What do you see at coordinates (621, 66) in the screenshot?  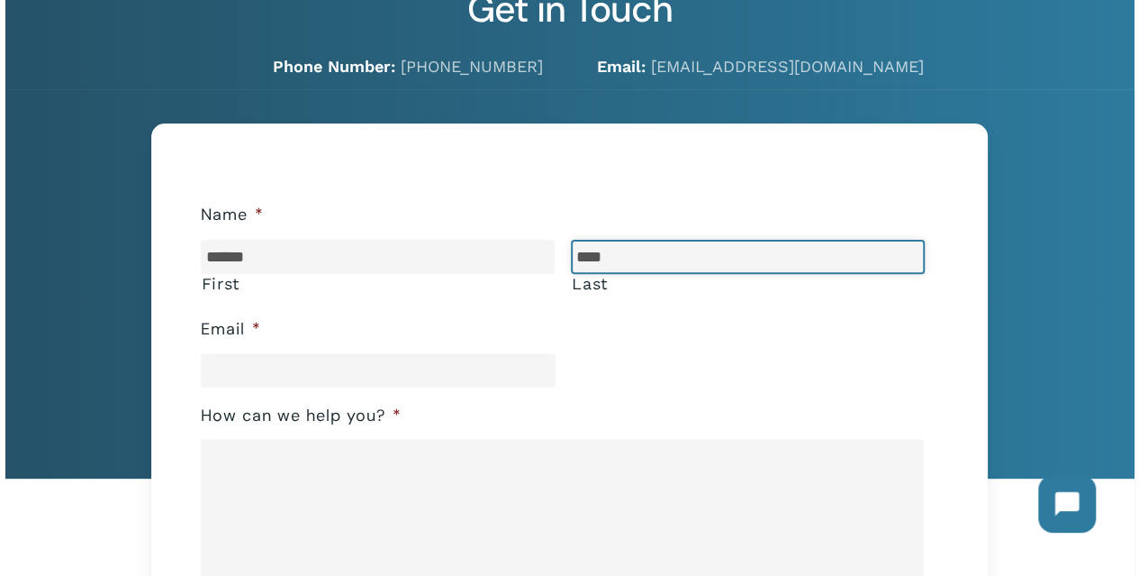 I see `strong: Email:` at bounding box center [621, 66].